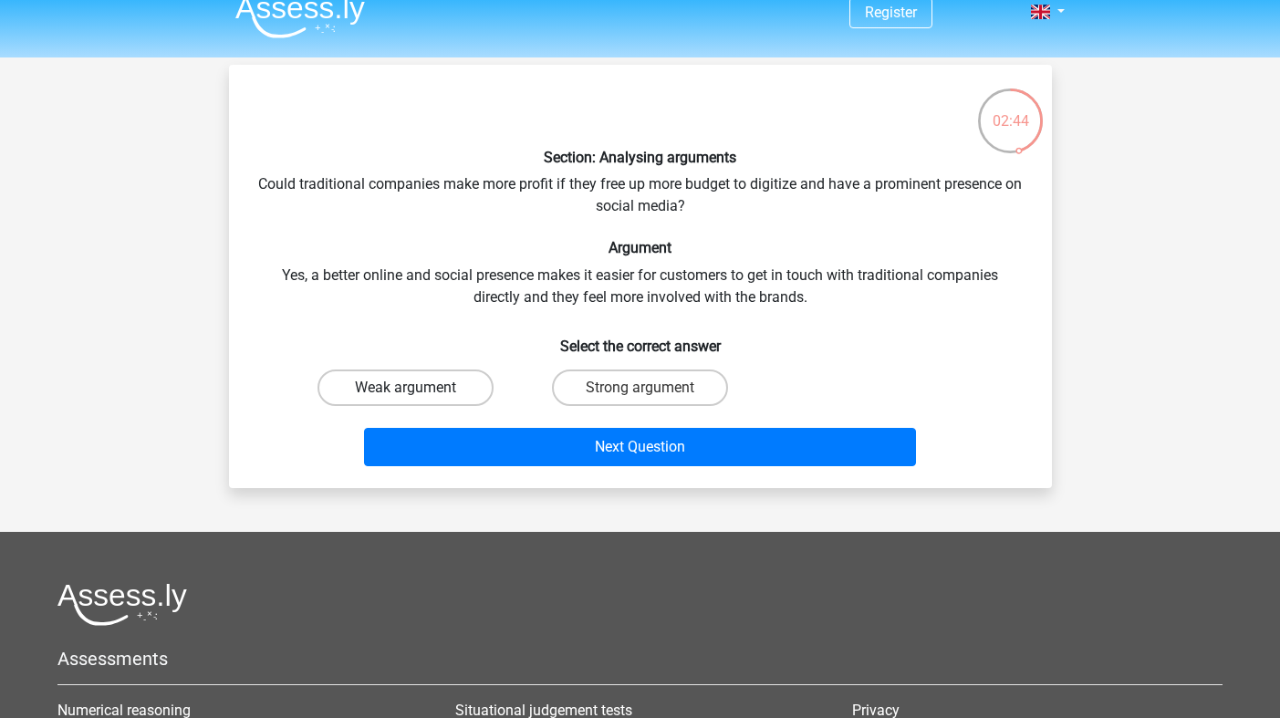  I want to click on h5: Assessments, so click(639, 659).